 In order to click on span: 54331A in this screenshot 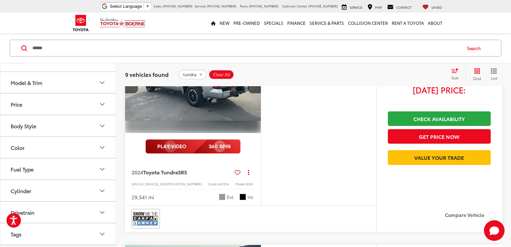, I will do `click(223, 184)`.